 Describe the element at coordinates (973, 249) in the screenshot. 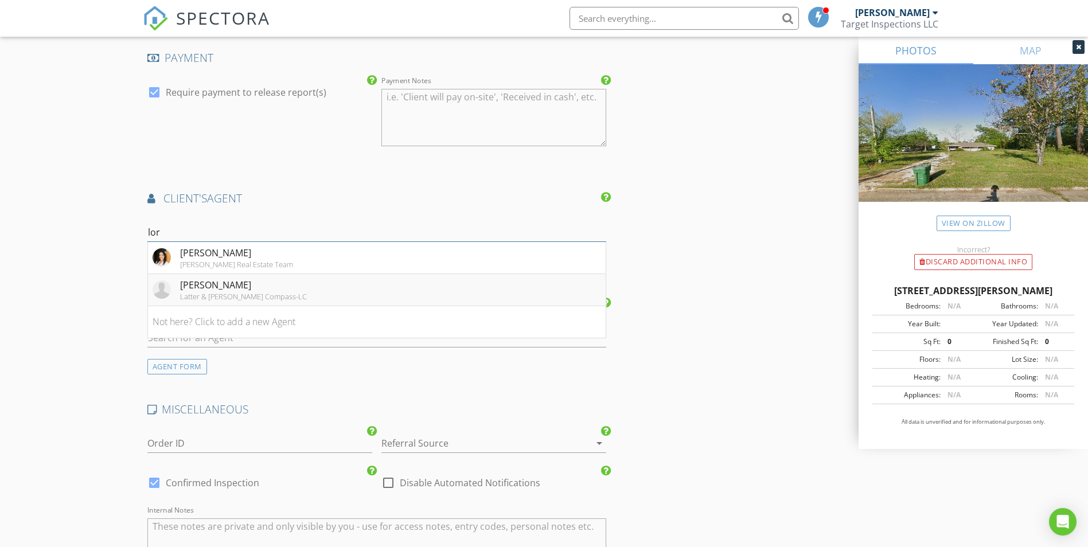

I see `div: Incorrect?` at that location.